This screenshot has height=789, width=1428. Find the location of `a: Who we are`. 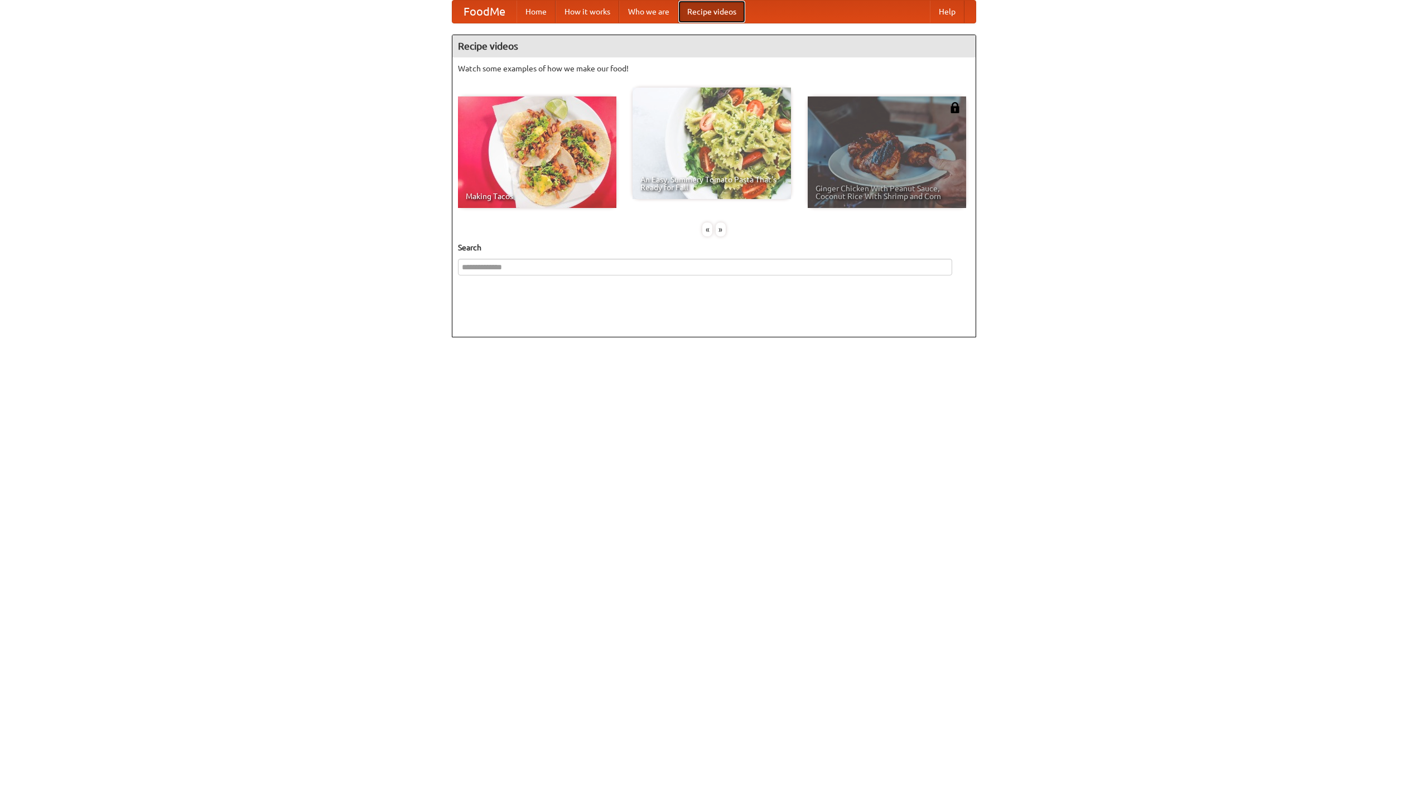

a: Who we are is located at coordinates (649, 12).